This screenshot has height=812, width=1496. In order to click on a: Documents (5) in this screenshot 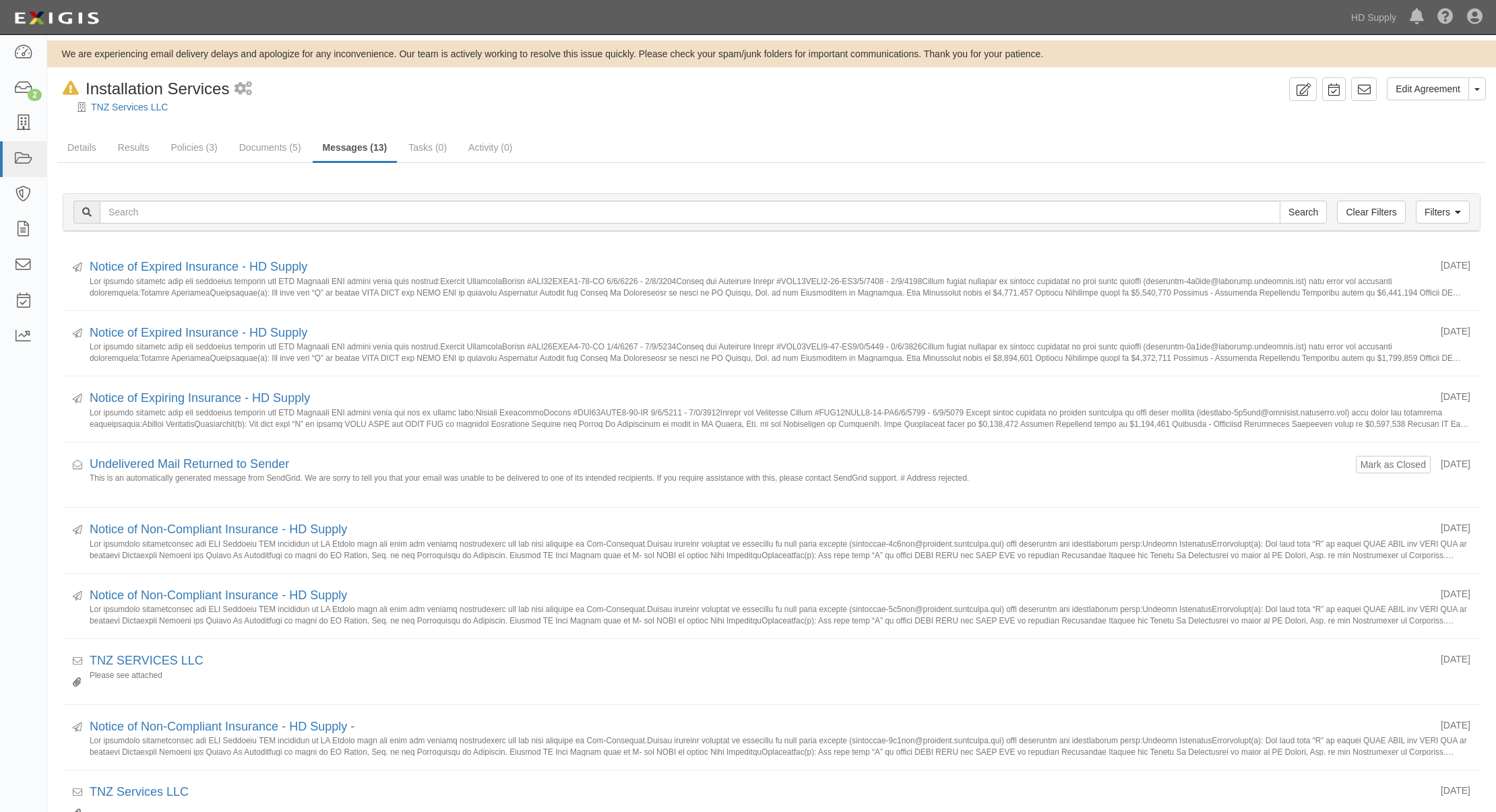, I will do `click(270, 147)`.